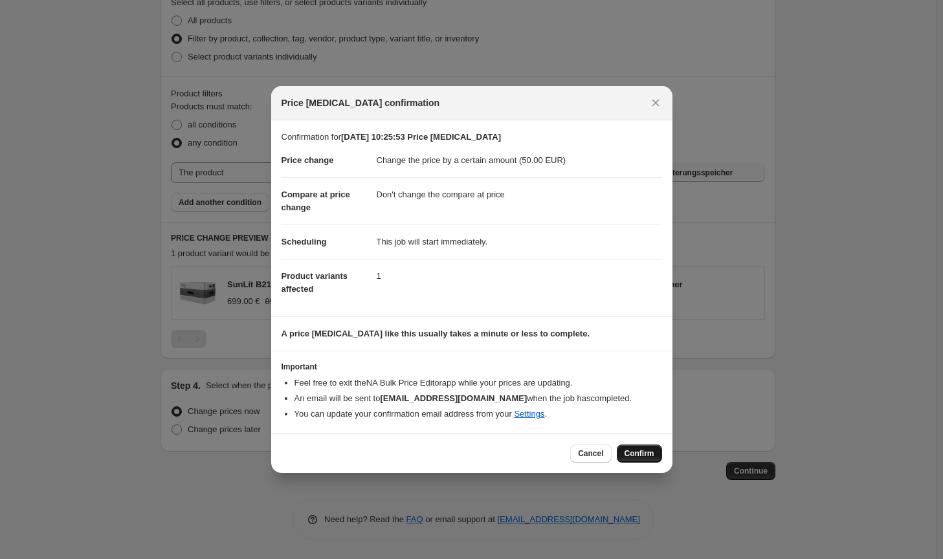 Image resolution: width=943 pixels, height=559 pixels. I want to click on li: Feel free to exit the NA Bulk Price Editor app while your prices are updating., so click(479, 383).